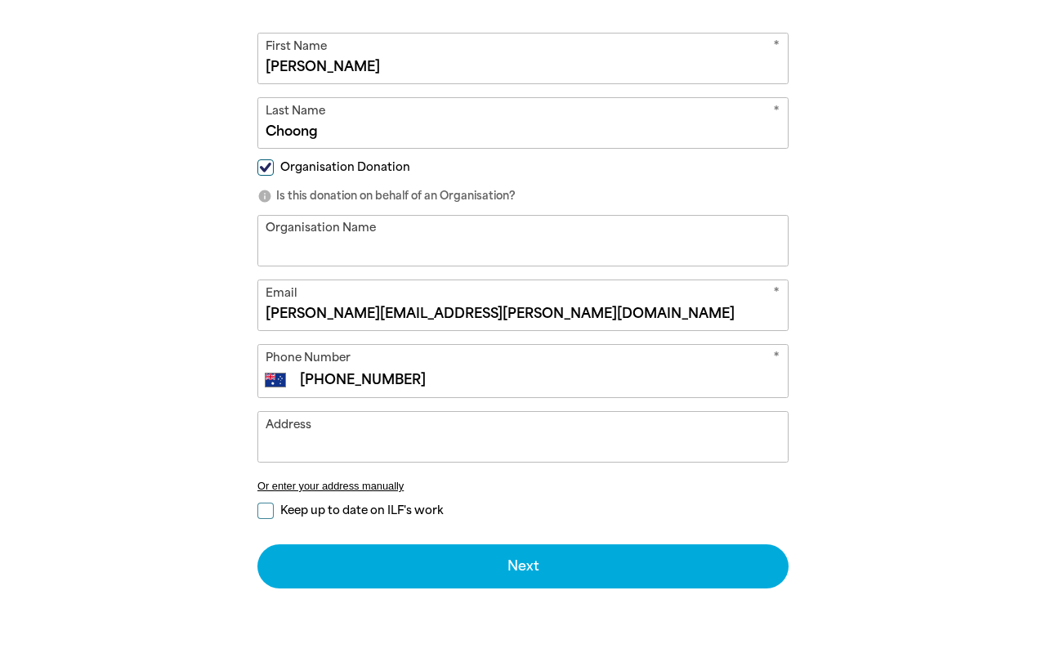  What do you see at coordinates (777, 359) in the screenshot?
I see `i: Required` at bounding box center [777, 359].